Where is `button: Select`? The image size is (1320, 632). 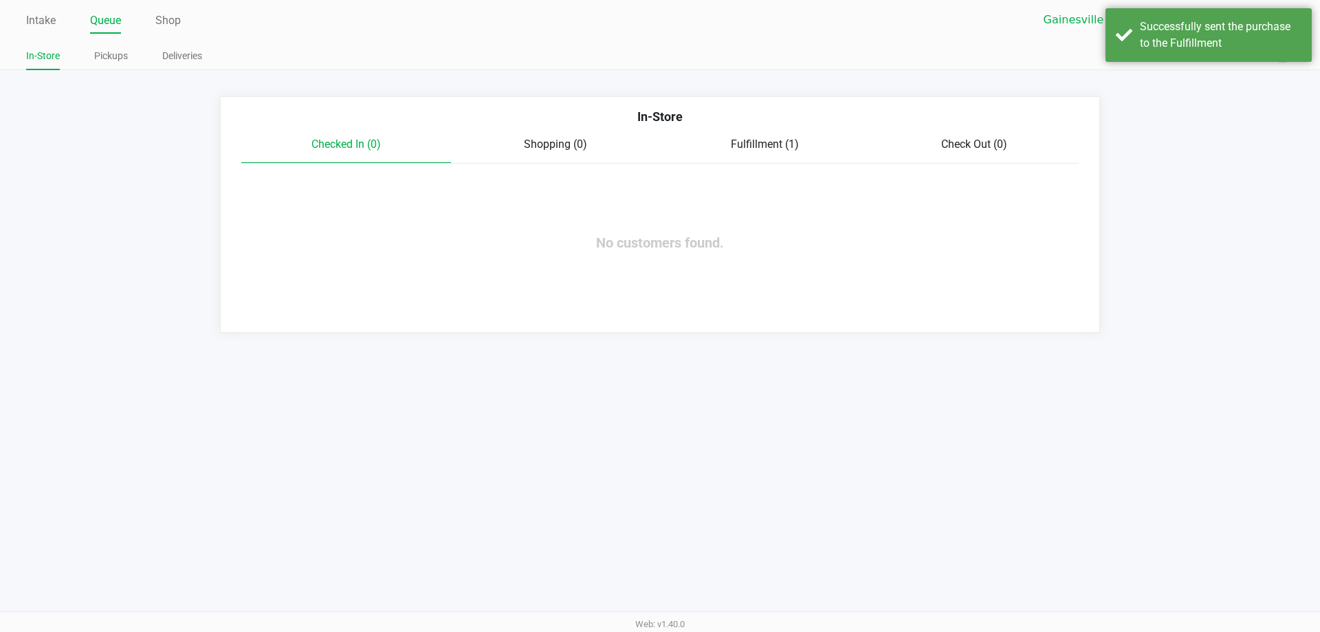
button: Select is located at coordinates (1196, 20).